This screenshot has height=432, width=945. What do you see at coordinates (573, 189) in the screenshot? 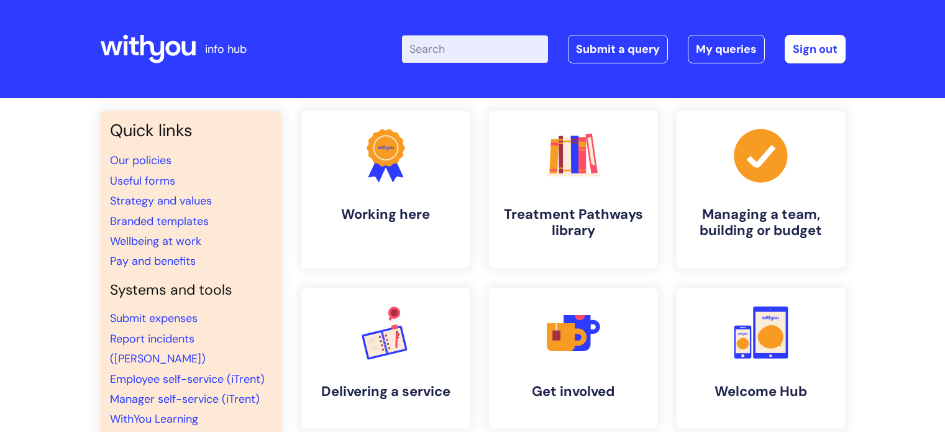
I see `a: Treatment Pathways library` at bounding box center [573, 189].